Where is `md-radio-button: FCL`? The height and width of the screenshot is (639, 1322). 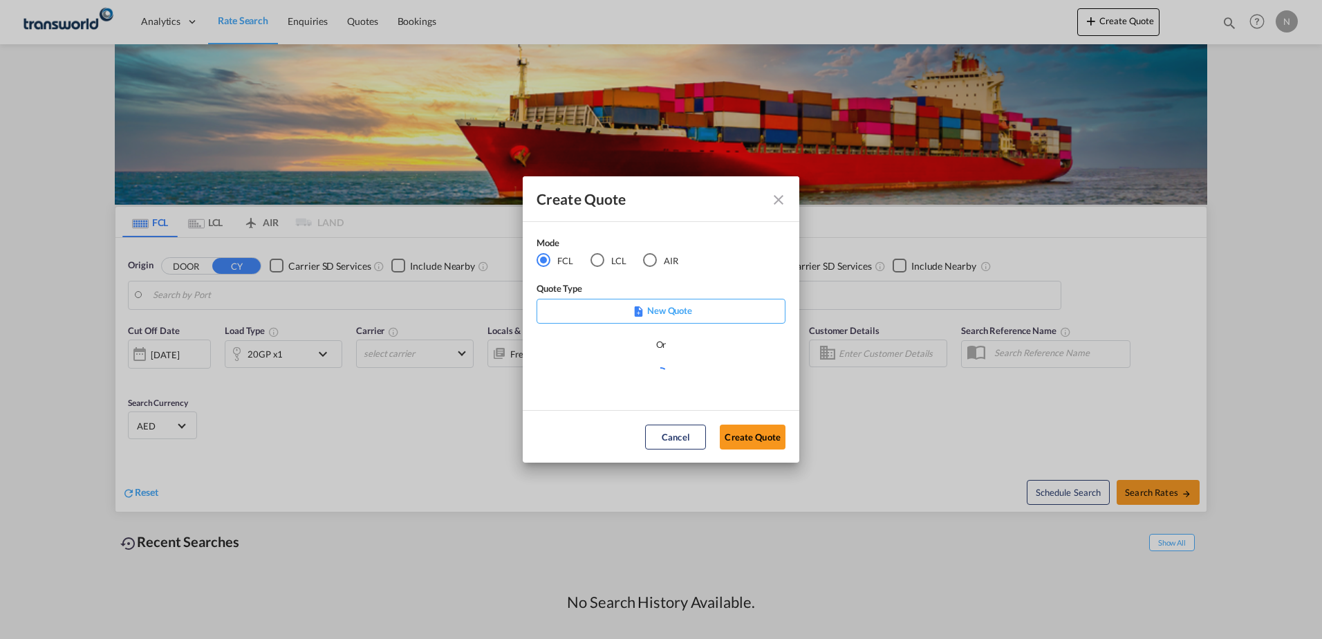
md-radio-button: FCL is located at coordinates (555, 261).